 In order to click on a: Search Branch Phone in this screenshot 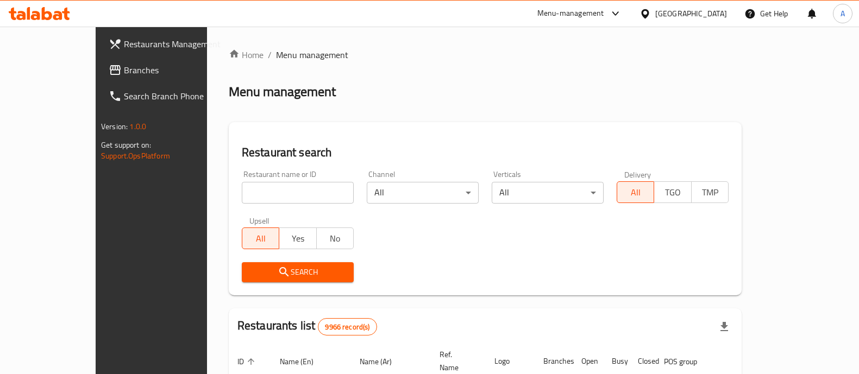, I will do `click(169, 96)`.